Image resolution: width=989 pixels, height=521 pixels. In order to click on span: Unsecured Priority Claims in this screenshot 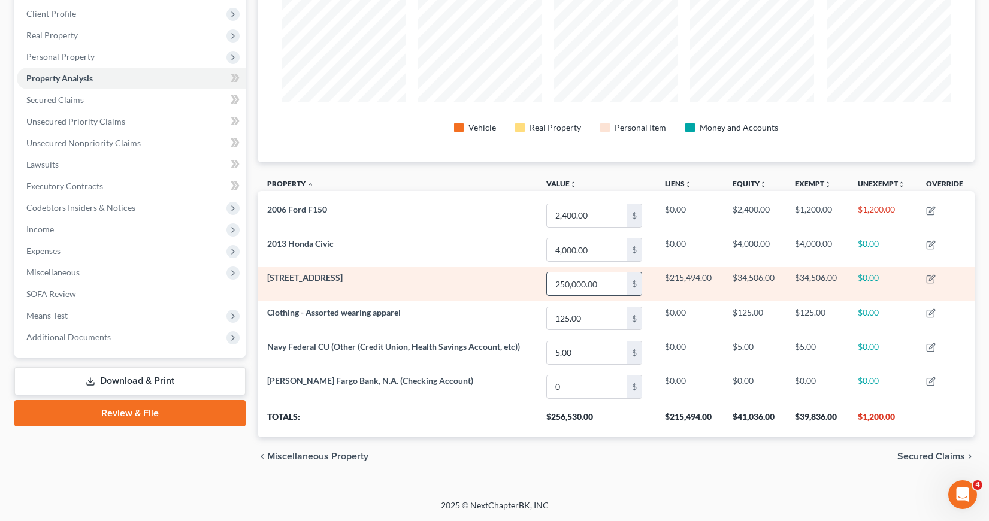, I will do `click(75, 121)`.